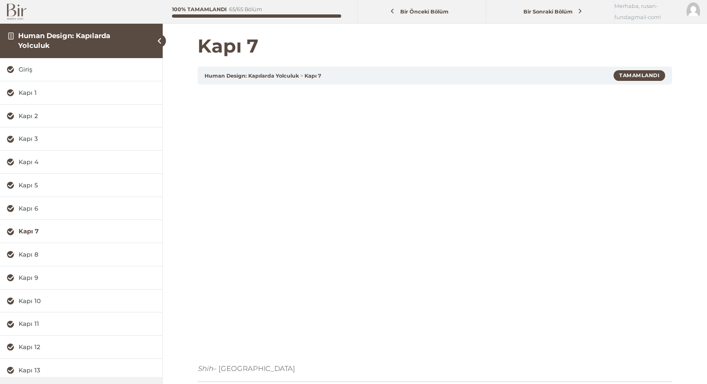 Image resolution: width=707 pixels, height=384 pixels. I want to click on div: Kapı 1, so click(87, 93).